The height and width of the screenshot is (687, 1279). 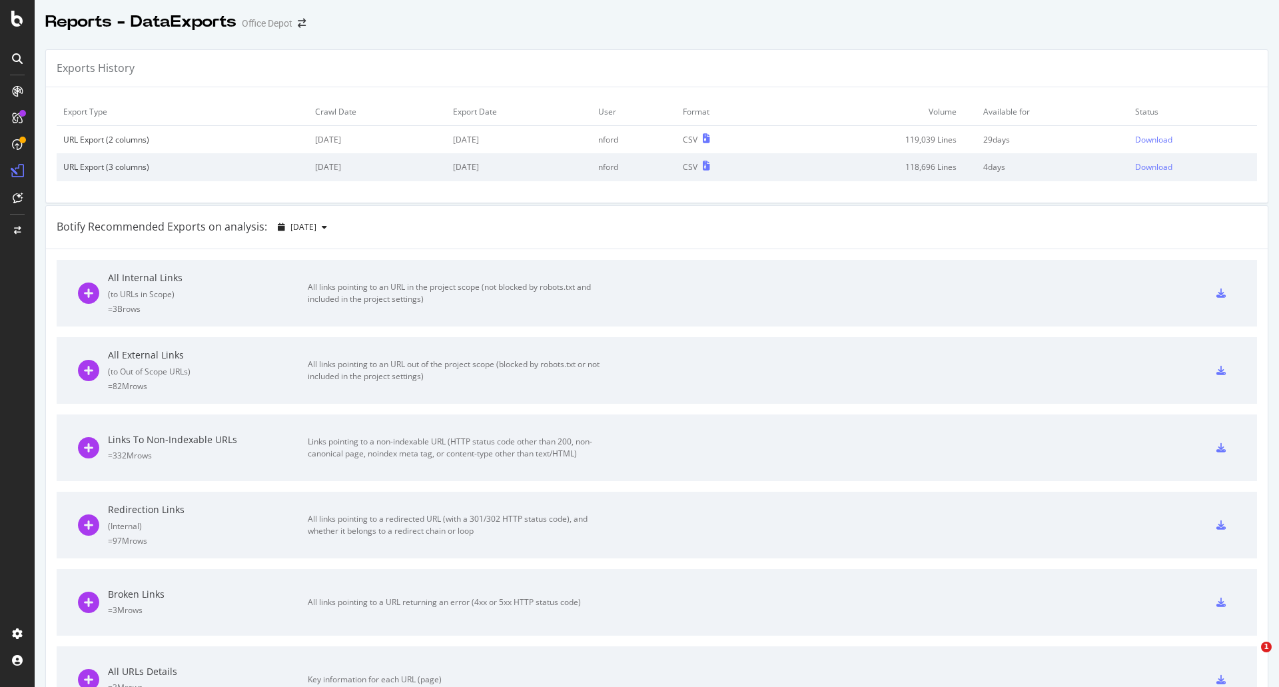 I want to click on td: Export Date, so click(x=519, y=112).